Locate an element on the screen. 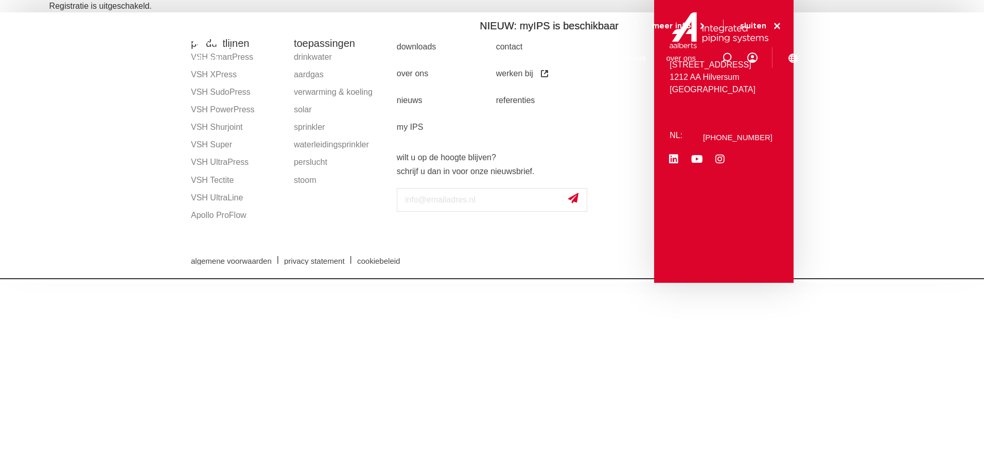  a: VSH PowerPress is located at coordinates (237, 110).